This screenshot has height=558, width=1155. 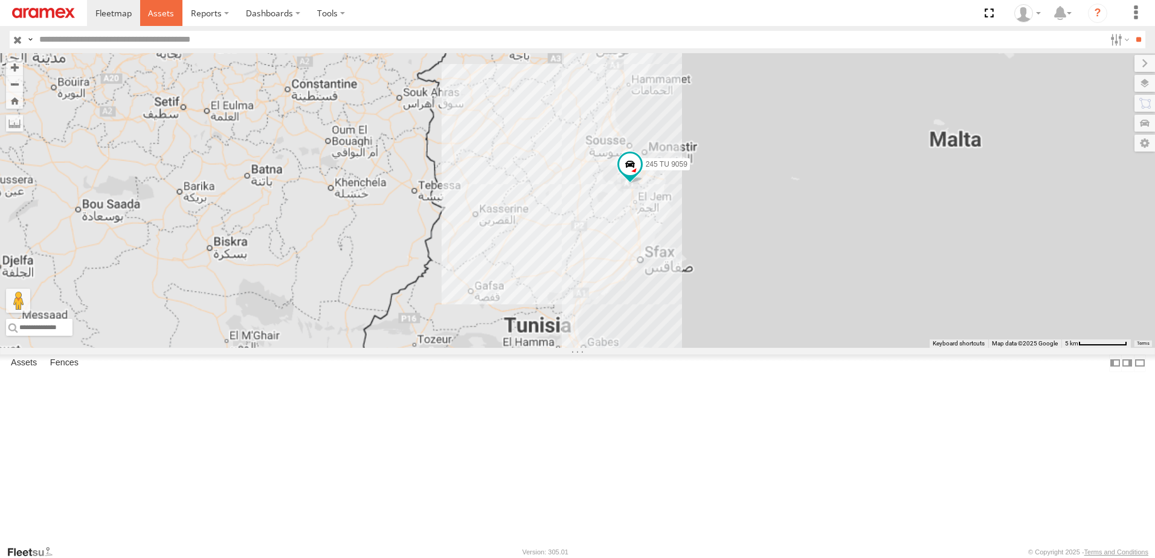 I want to click on button: Zoom Home, so click(x=14, y=100).